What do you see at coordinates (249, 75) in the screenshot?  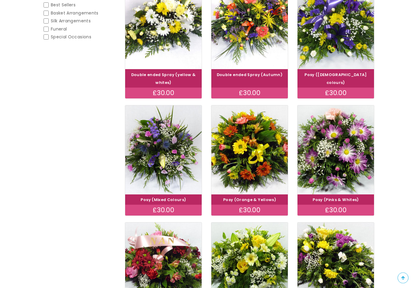 I see `a: Double ended Spray (Autumn)` at bounding box center [249, 75].